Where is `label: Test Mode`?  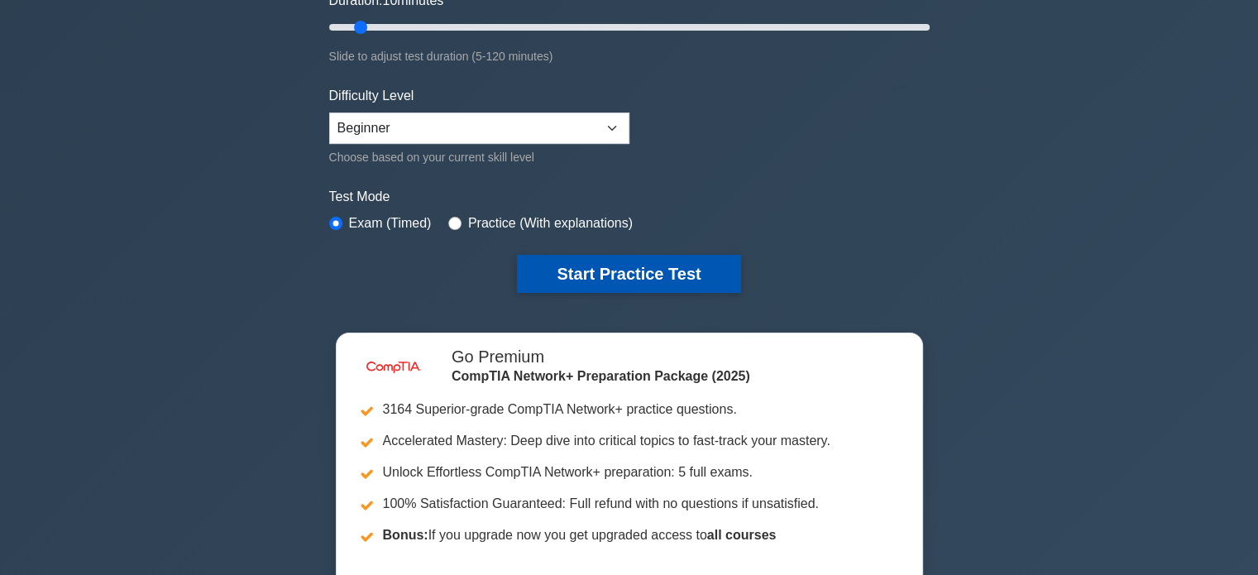
label: Test Mode is located at coordinates (629, 197).